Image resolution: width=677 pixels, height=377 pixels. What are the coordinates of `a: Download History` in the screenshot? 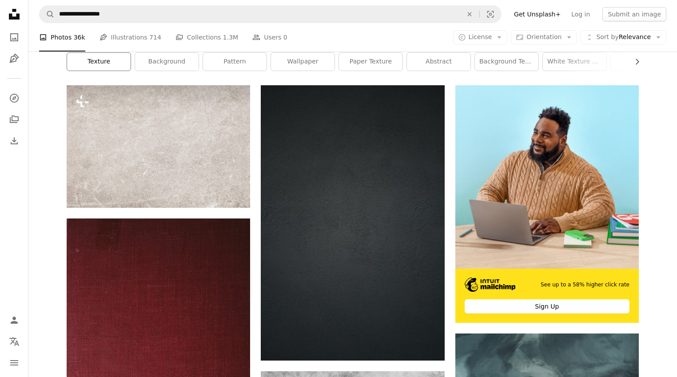 It's located at (14, 141).